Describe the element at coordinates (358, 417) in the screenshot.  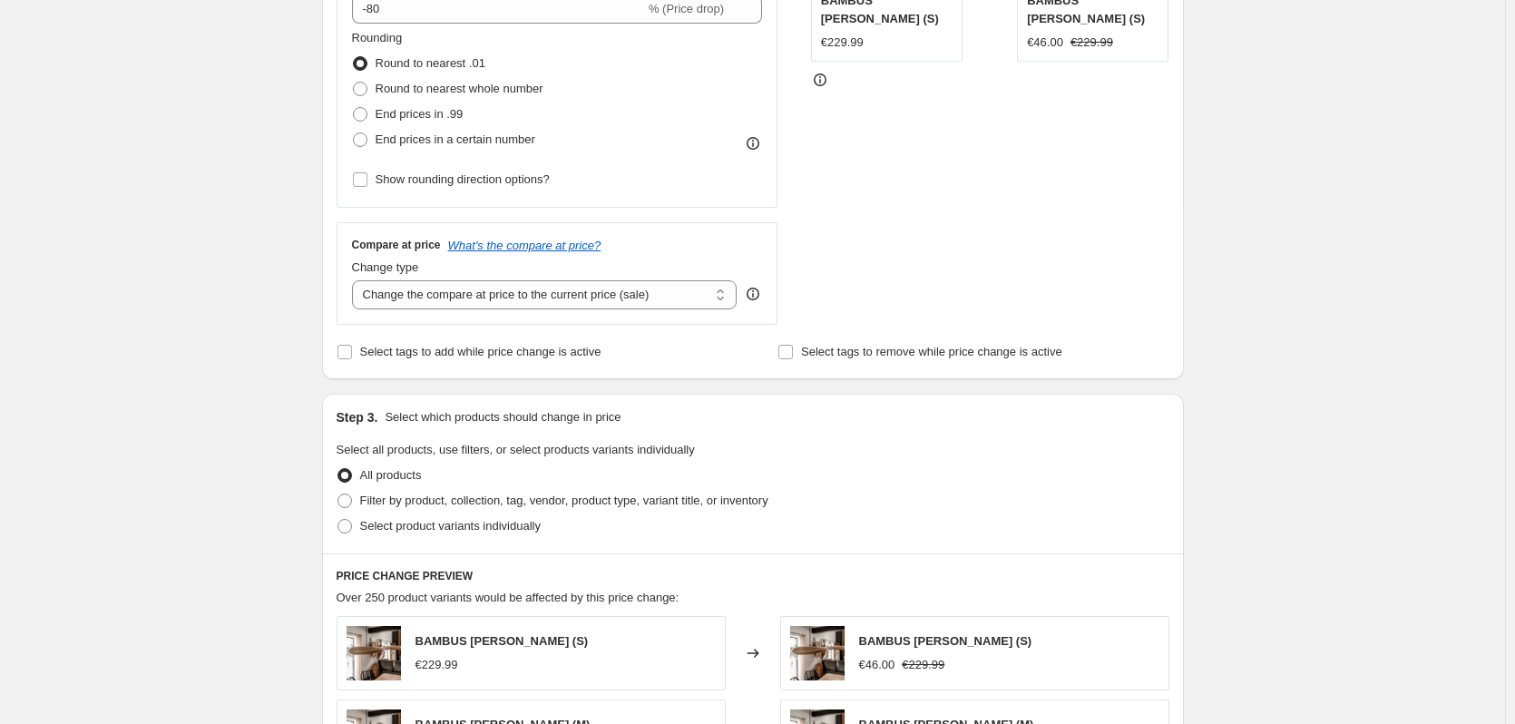
I see `h2: Step 3.` at that location.